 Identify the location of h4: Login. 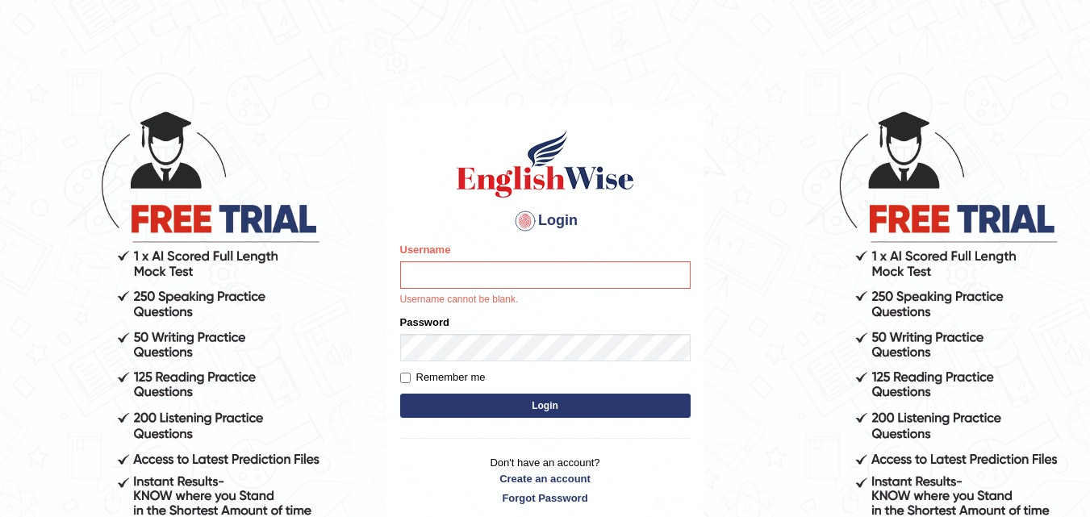
(545, 221).